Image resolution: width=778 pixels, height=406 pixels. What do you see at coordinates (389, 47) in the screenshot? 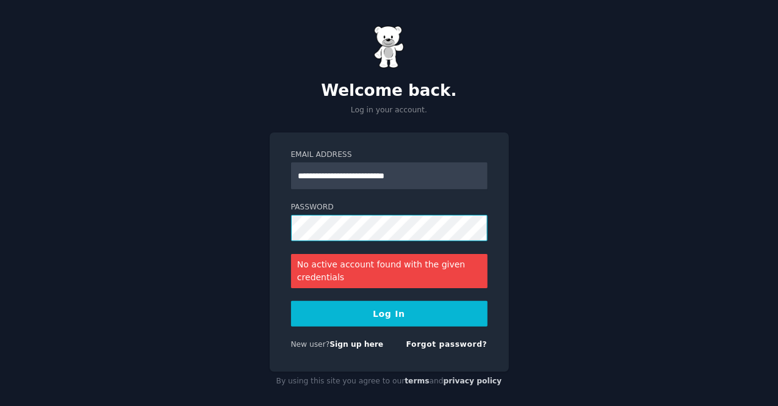
I see `img: Gummy Bear` at bounding box center [389, 47].